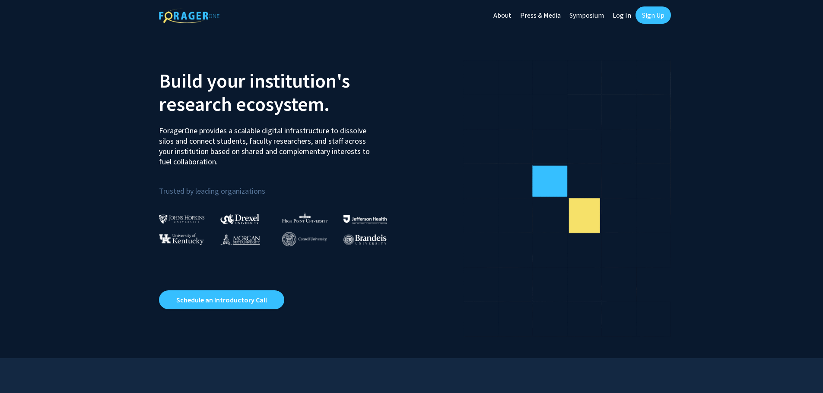 The width and height of the screenshot is (823, 393). Describe the element at coordinates (653, 15) in the screenshot. I see `a: Sign Up` at that location.